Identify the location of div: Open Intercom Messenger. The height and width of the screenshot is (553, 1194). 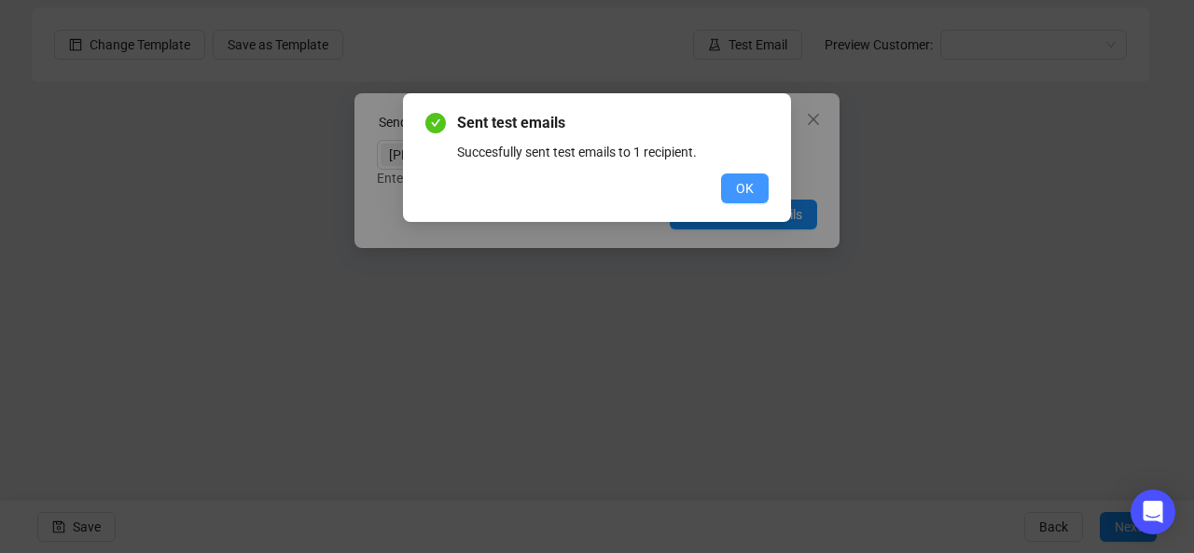
(1153, 512).